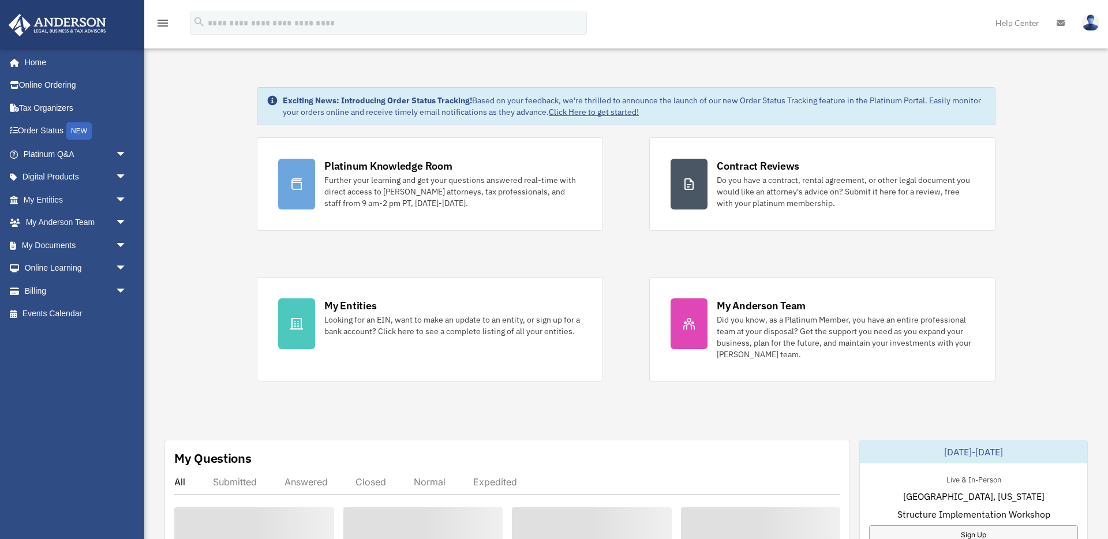 The image size is (1108, 539). What do you see at coordinates (378, 100) in the screenshot?
I see `strong: Exciting News: Introducing Order Status Tracking!` at bounding box center [378, 100].